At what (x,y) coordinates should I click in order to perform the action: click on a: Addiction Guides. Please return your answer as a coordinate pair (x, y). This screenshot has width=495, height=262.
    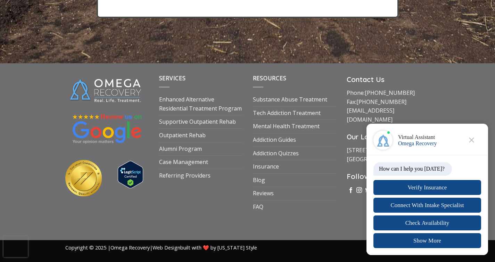
    Looking at the image, I should click on (274, 140).